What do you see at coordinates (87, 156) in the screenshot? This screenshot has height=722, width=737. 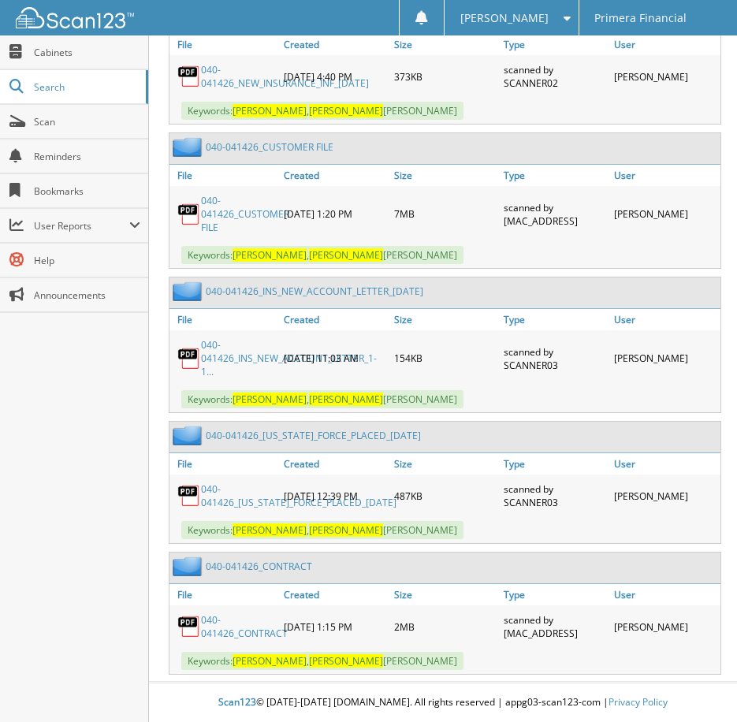 I see `span: Reminders` at bounding box center [87, 156].